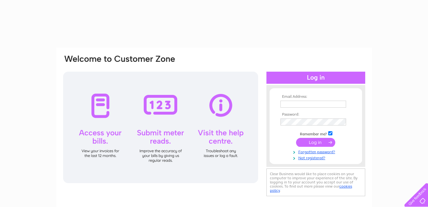  Describe the element at coordinates (316, 182) in the screenshot. I see `div: Clear Business would like to place cookies on your computer to improve your experience of the sit...` at that location.